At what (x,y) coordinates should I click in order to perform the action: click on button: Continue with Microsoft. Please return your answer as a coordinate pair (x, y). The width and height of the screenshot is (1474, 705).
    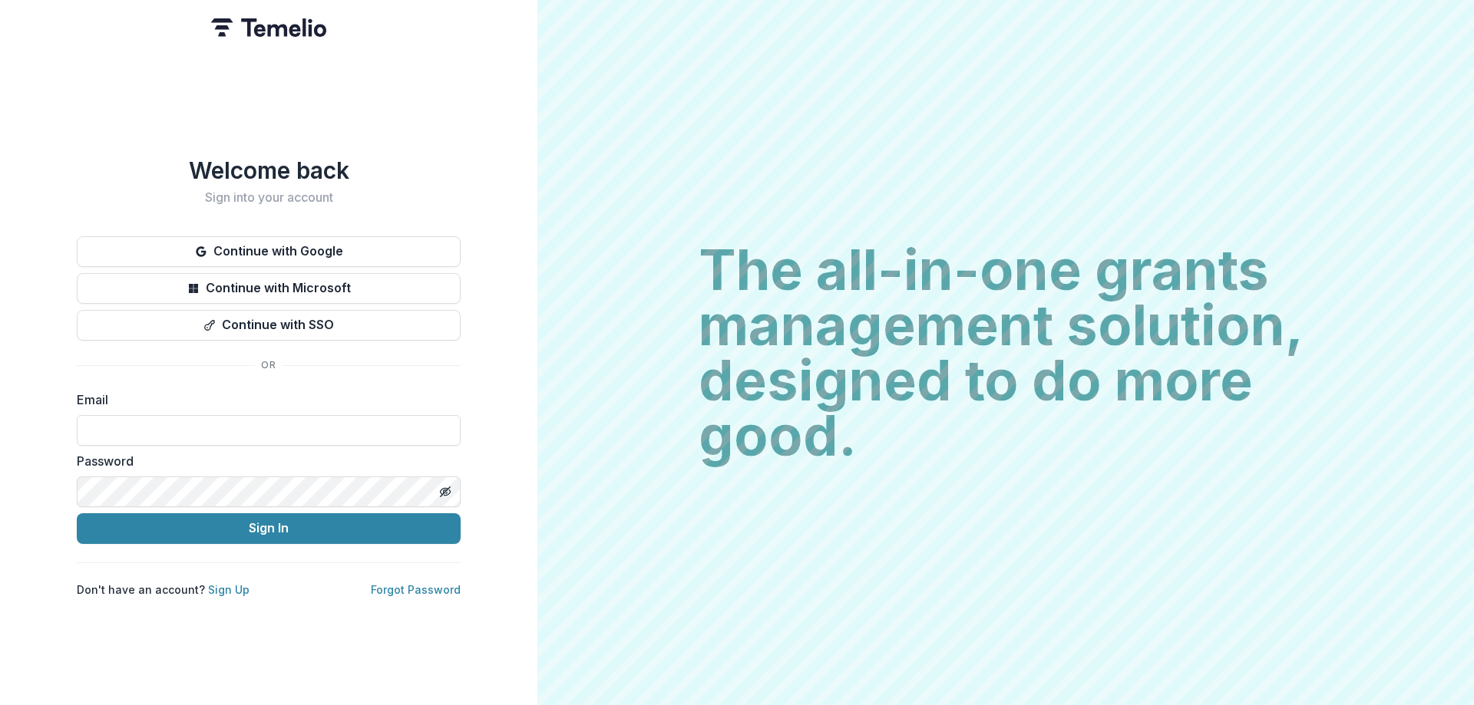
    Looking at the image, I should click on (269, 289).